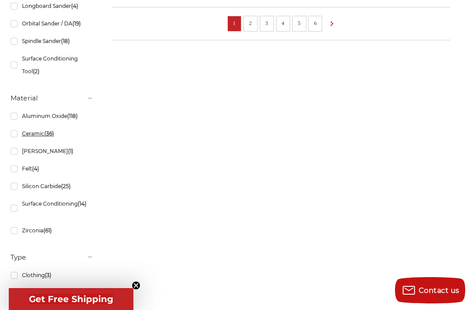  Describe the element at coordinates (267, 23) in the screenshot. I see `a: 3` at that location.